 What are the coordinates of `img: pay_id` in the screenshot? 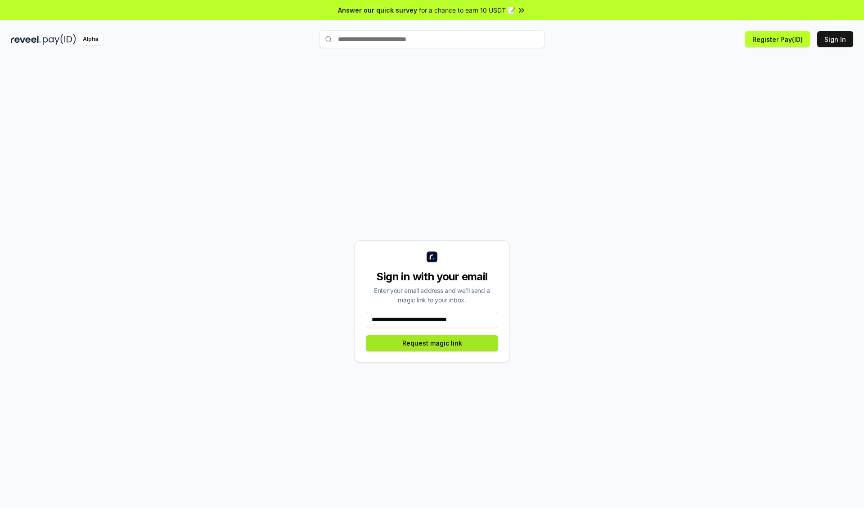 It's located at (59, 39).